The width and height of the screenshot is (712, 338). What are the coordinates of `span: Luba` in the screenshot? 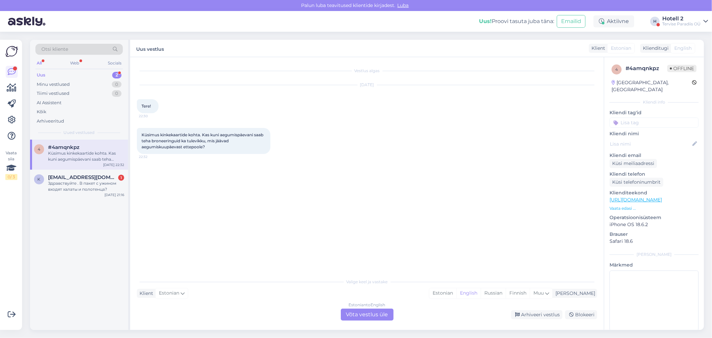 It's located at (403, 5).